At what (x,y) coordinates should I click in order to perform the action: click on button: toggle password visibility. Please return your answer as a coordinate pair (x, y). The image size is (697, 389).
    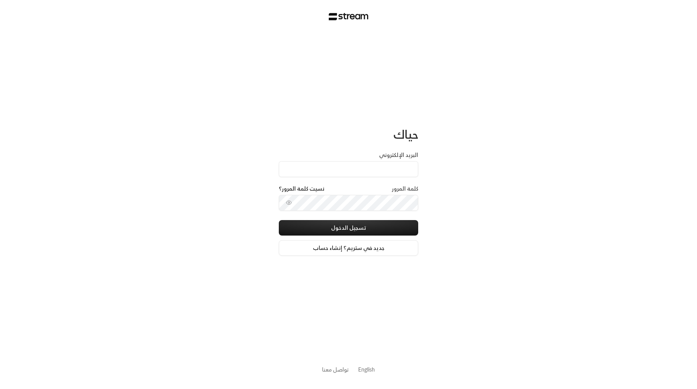
    Looking at the image, I should click on (289, 202).